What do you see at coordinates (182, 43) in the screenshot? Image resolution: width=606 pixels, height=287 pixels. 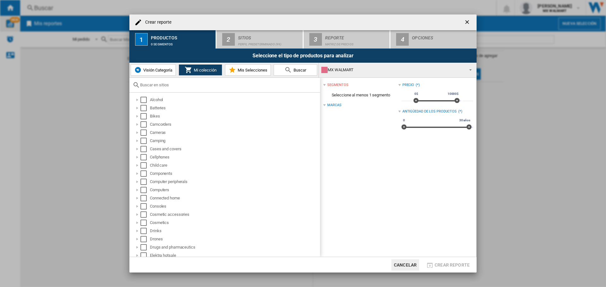 I see `div: 0 segmentos` at bounding box center [182, 43].